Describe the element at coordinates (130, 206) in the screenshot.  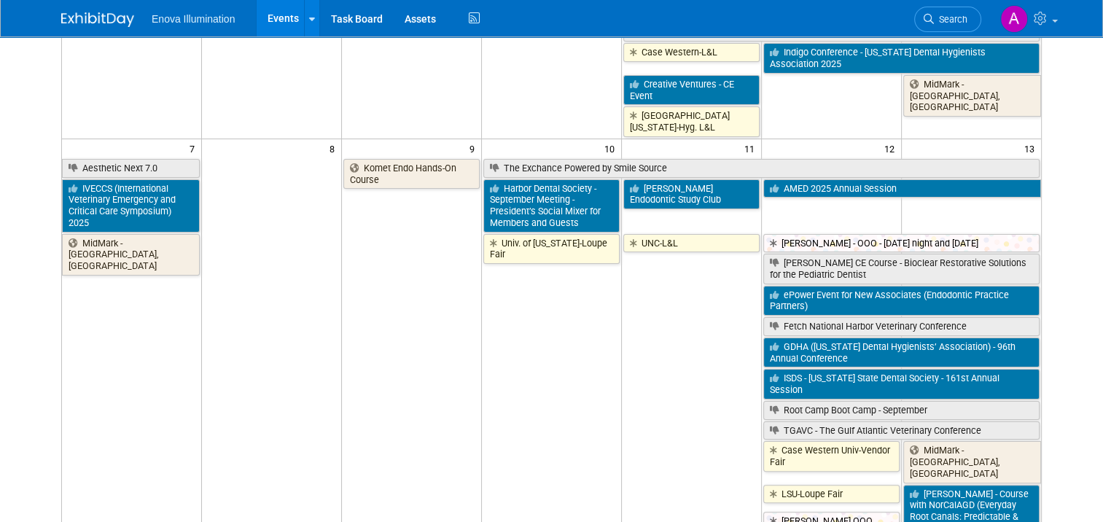
I see `a: IVECCS (International Veterinary Emergency and Critical Care Symposium) 2025` at that location.